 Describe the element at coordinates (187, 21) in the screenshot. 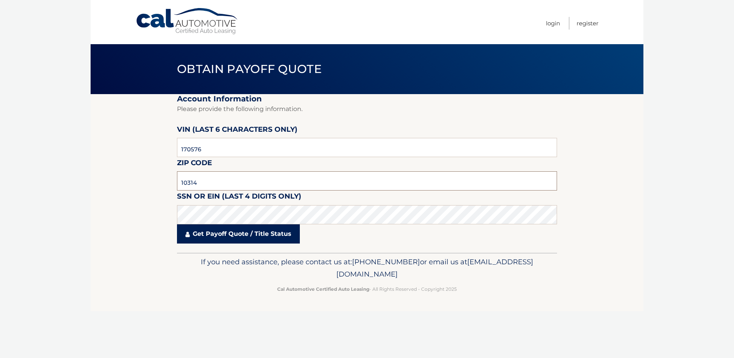

I see `a: Cal Automotive` at that location.